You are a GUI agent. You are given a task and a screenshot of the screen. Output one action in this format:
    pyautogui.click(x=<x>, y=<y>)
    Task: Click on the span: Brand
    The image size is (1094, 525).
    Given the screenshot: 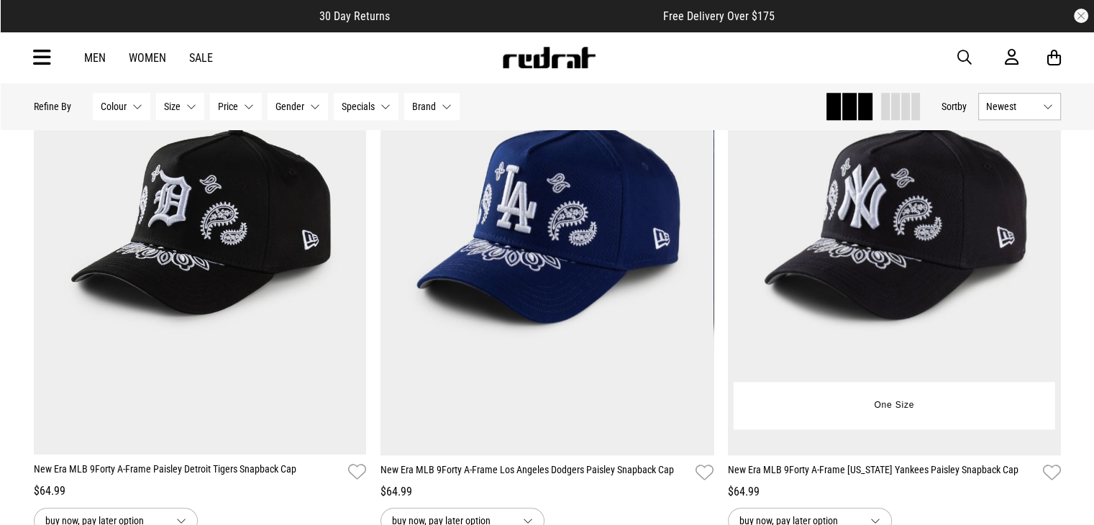 What is the action you would take?
    pyautogui.click(x=423, y=106)
    